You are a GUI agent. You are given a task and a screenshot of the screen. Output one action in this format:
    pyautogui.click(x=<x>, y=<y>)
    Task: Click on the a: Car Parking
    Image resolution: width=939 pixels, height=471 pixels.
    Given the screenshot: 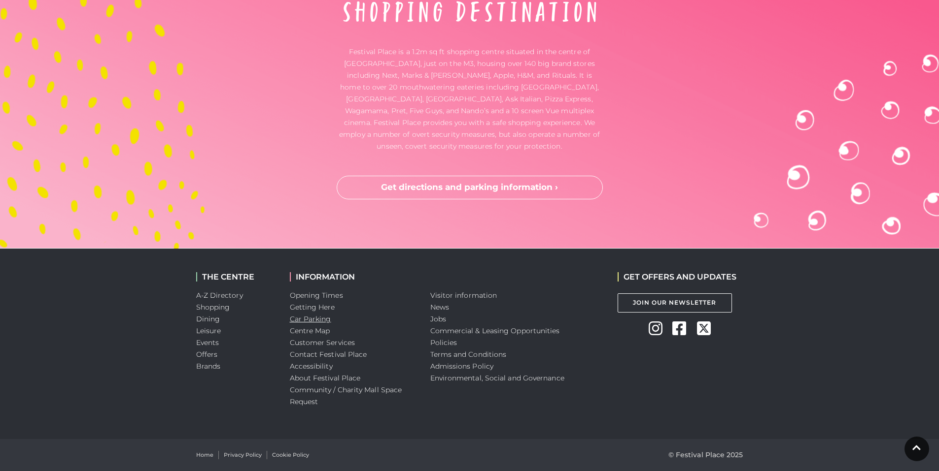 What is the action you would take?
    pyautogui.click(x=310, y=319)
    